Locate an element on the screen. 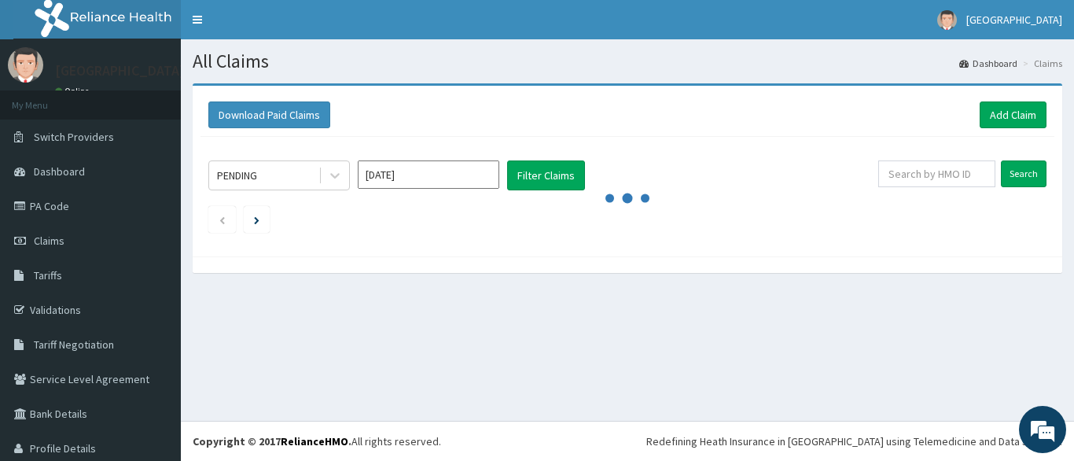 The height and width of the screenshot is (461, 1074). svg: audio-loading is located at coordinates (627, 198).